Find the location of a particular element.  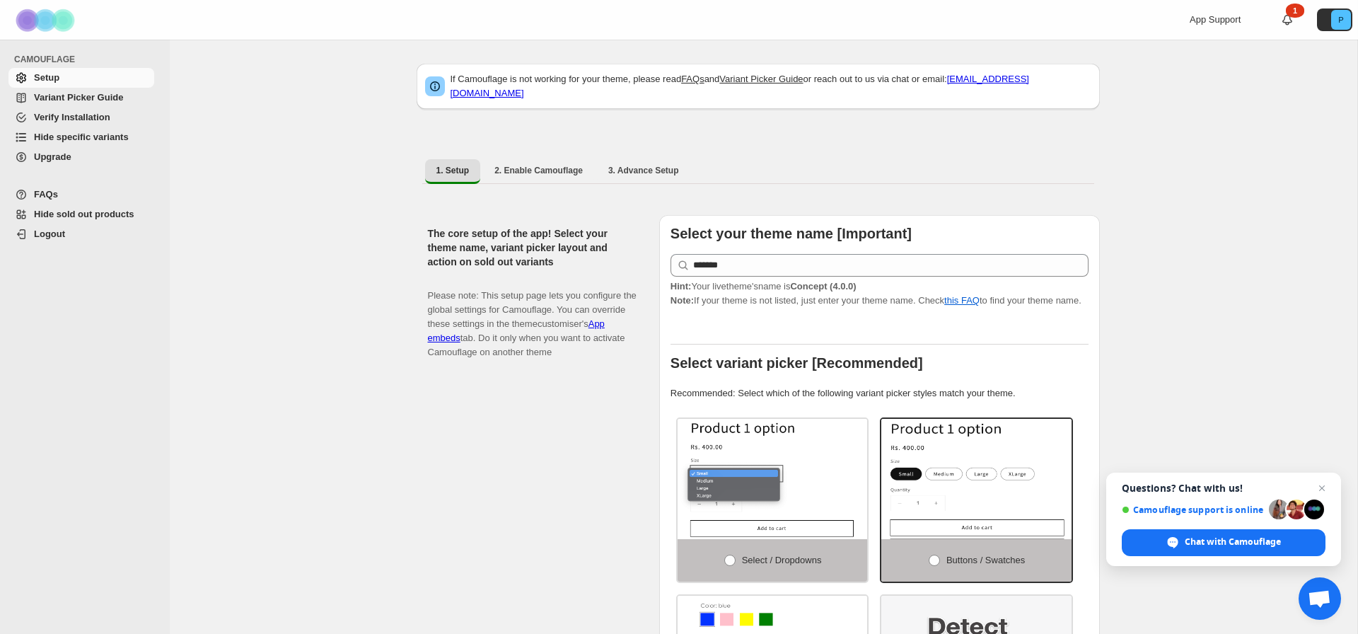

span: CAMOUFLAGE is located at coordinates (87, 59).